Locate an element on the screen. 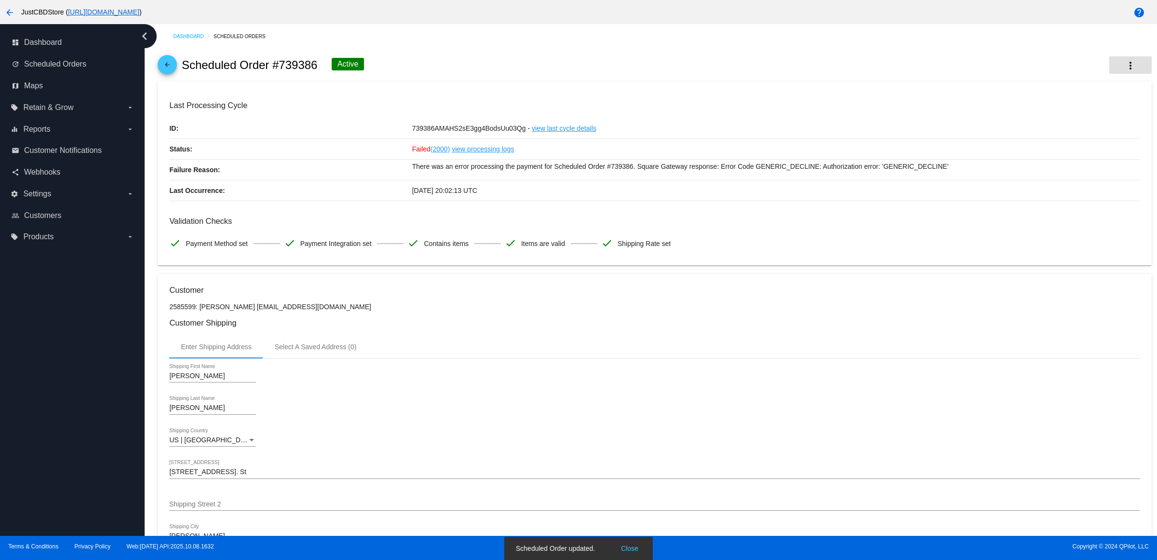 The image size is (1157, 560). a: view processing logs is located at coordinates (483, 149).